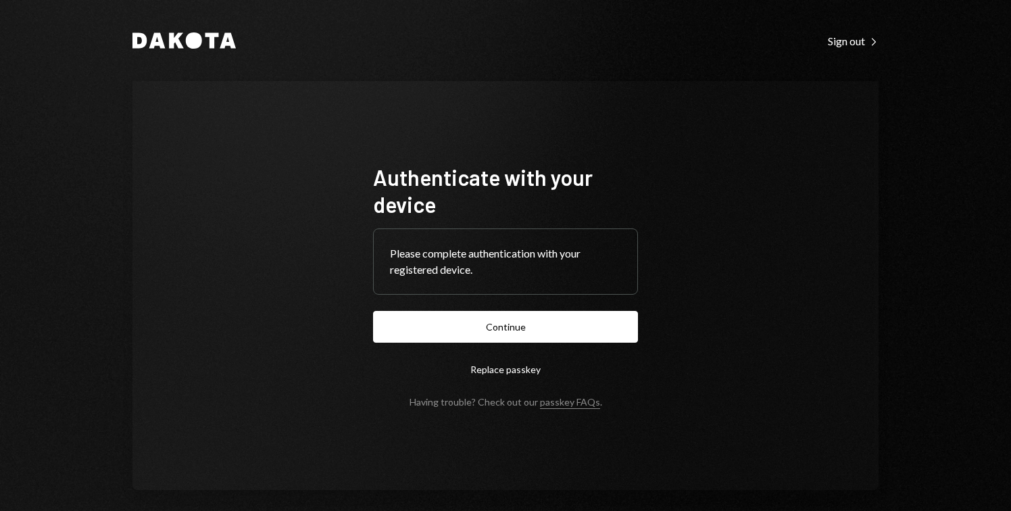  I want to click on div: Please complete authentication with your registered device., so click(505, 261).